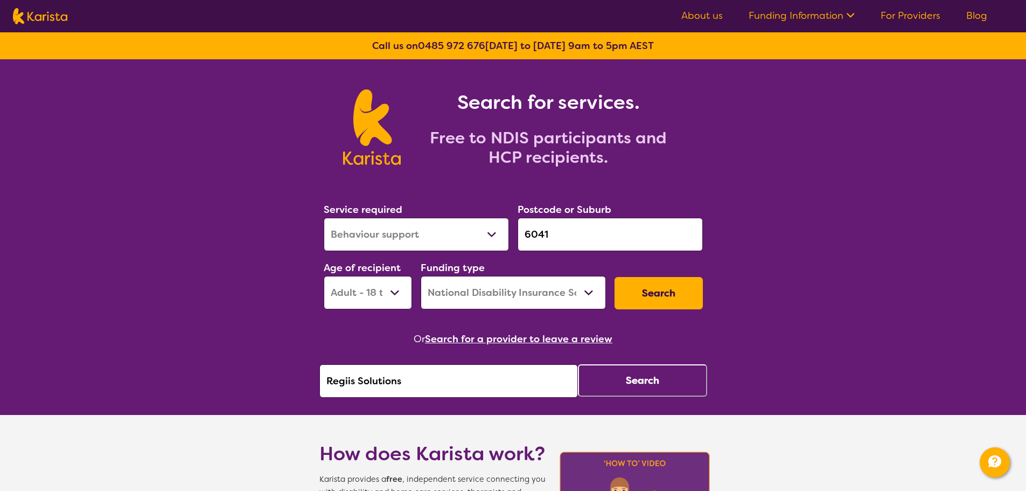  Describe the element at coordinates (519, 339) in the screenshot. I see `button: Search for a provider to leave a review` at that location.